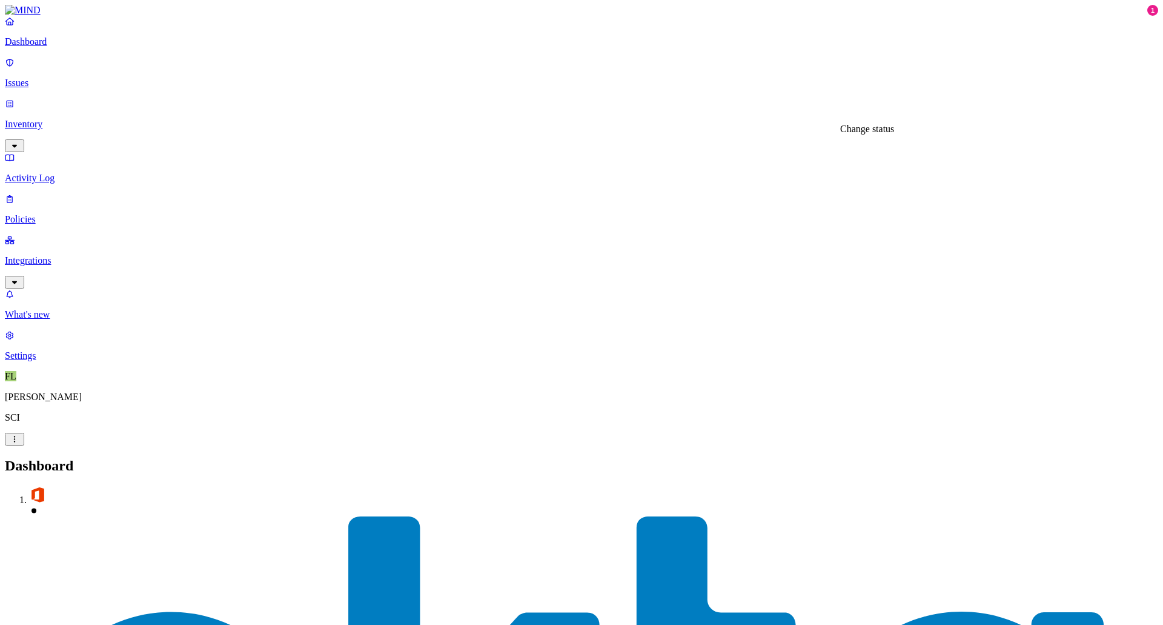  Describe the element at coordinates (582, 465) in the screenshot. I see `h2: Dashboard` at that location.